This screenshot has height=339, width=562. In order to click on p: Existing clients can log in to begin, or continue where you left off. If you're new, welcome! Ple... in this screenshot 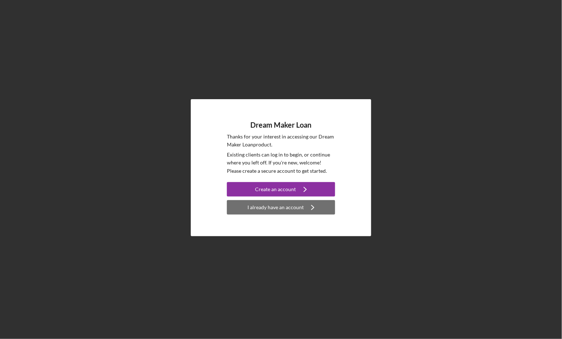, I will do `click(281, 163)`.